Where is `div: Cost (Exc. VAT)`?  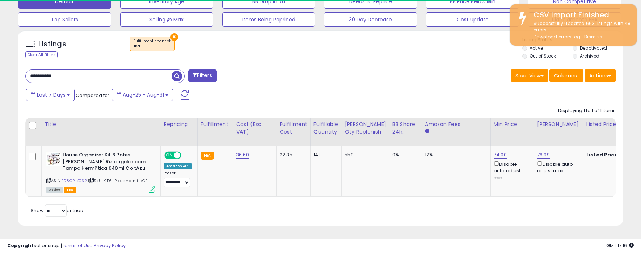
div: Cost (Exc. VAT) is located at coordinates (255, 128).